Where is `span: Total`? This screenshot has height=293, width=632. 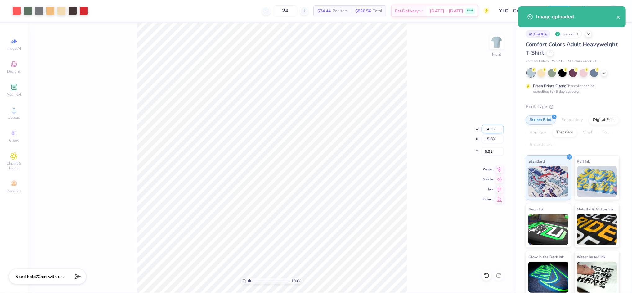 span: Total is located at coordinates (378, 11).